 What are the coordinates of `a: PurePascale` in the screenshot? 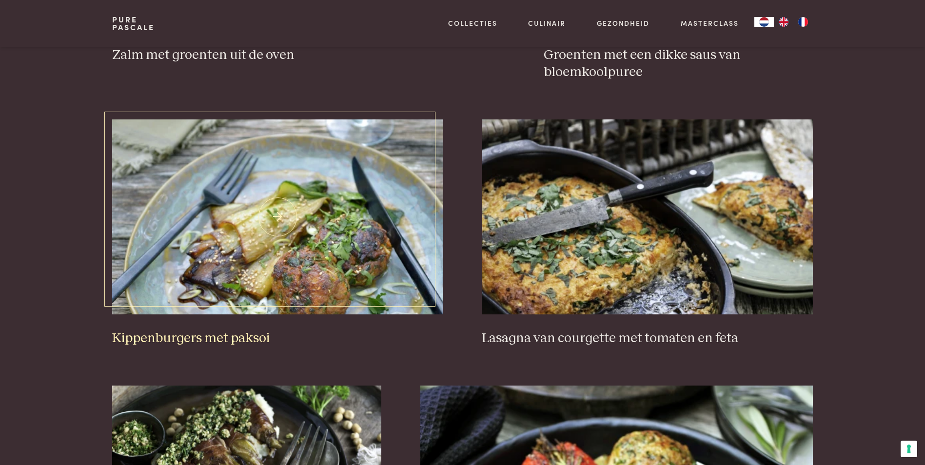 It's located at (133, 23).